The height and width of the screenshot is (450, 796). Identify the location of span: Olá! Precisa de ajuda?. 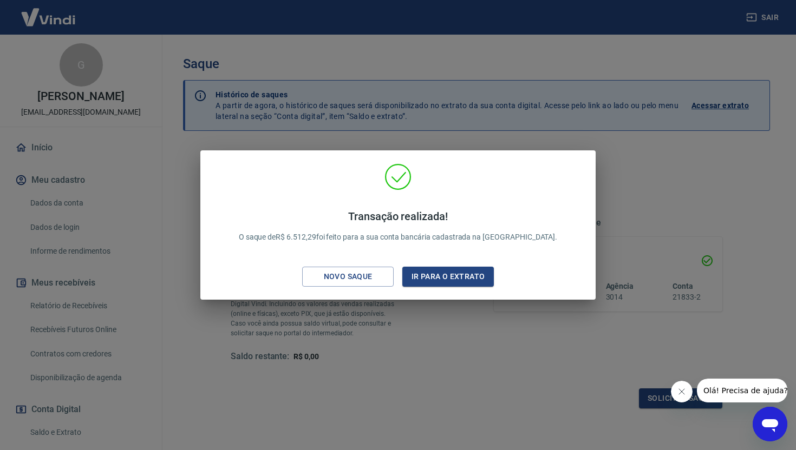
(49, 12).